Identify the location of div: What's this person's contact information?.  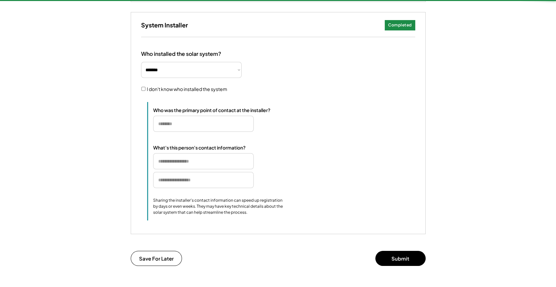
(199, 148).